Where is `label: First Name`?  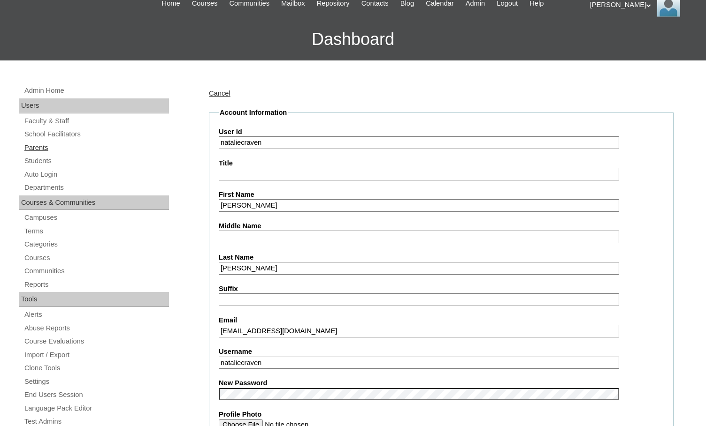
label: First Name is located at coordinates (441, 195).